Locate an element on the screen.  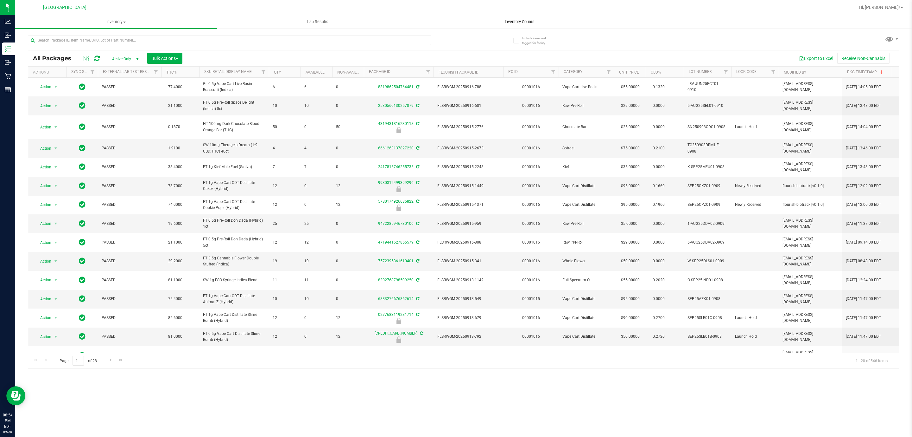
span: Include items not tagged for facility is located at coordinates (538, 41).